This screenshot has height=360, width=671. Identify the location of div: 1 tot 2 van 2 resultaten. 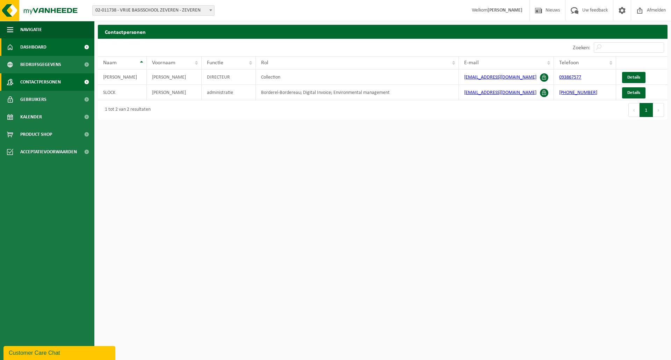
(126, 110).